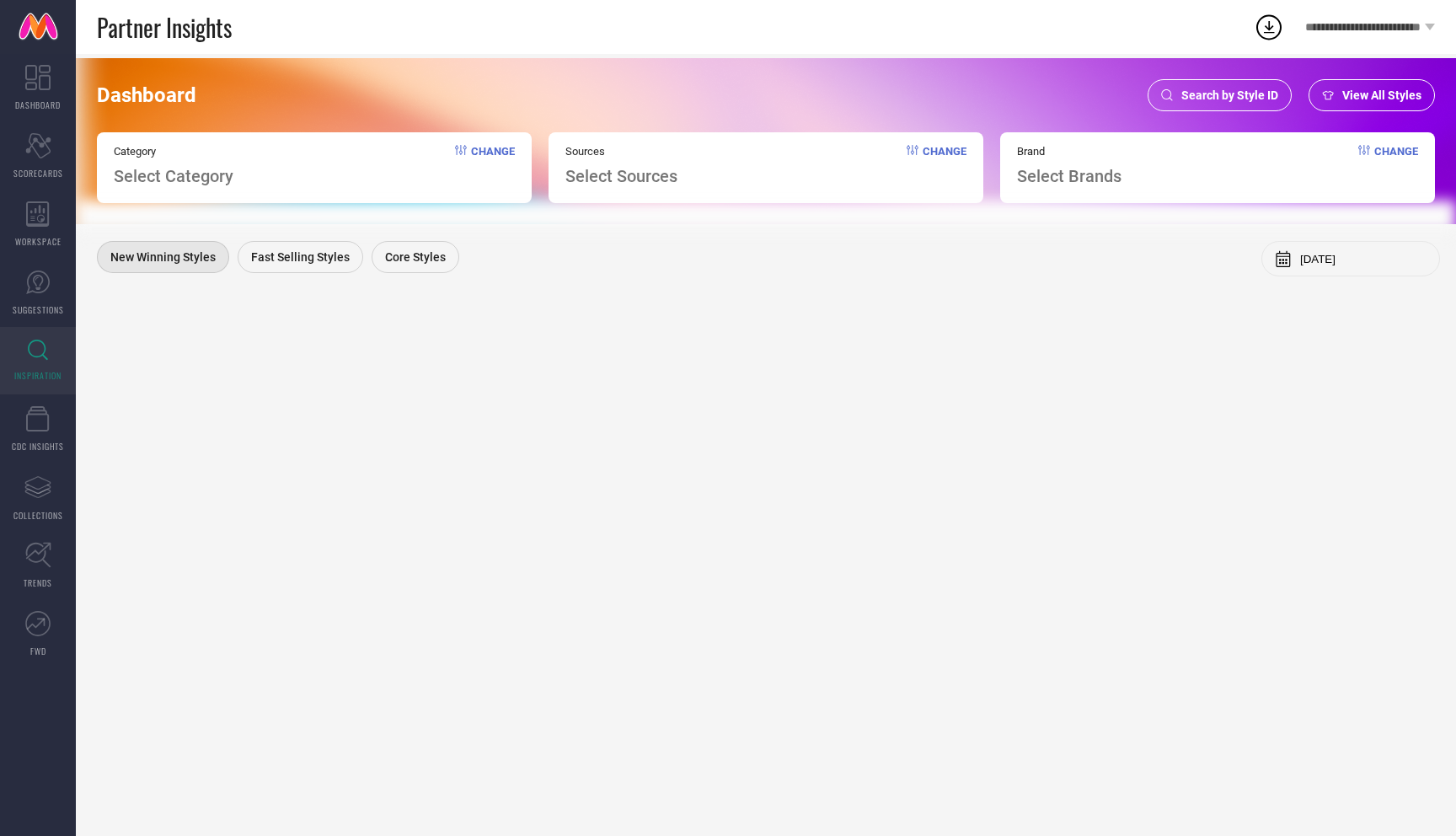 This screenshot has height=836, width=1456. Describe the element at coordinates (38, 445) in the screenshot. I see `span: CDC INSIGHTS` at that location.